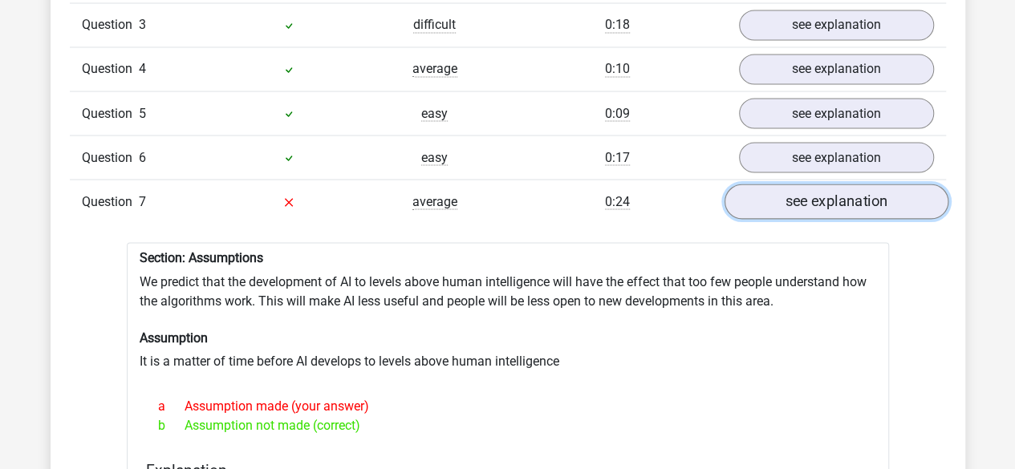  Describe the element at coordinates (617, 201) in the screenshot. I see `span: 0:24` at that location.